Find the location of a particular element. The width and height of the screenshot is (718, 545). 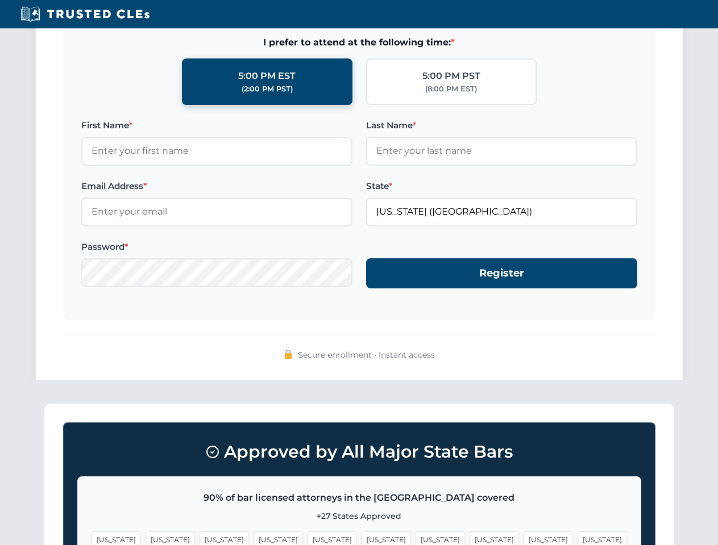

label: Email Address is located at coordinates (216, 186).